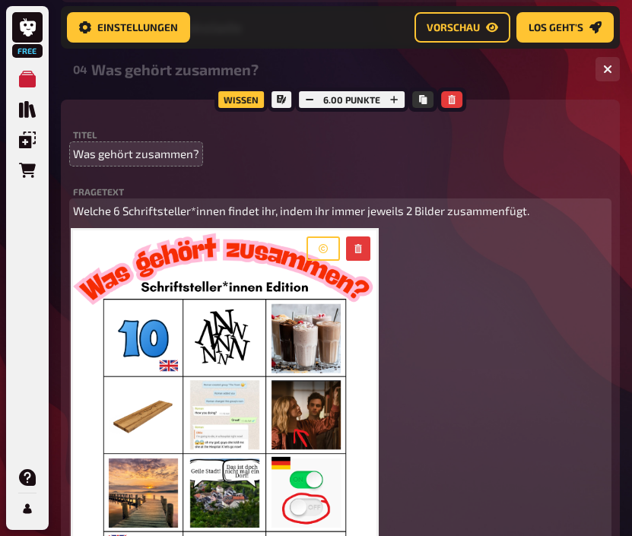 The image size is (632, 536). What do you see at coordinates (340, 192) in the screenshot?
I see `label: Fragetext` at bounding box center [340, 192].